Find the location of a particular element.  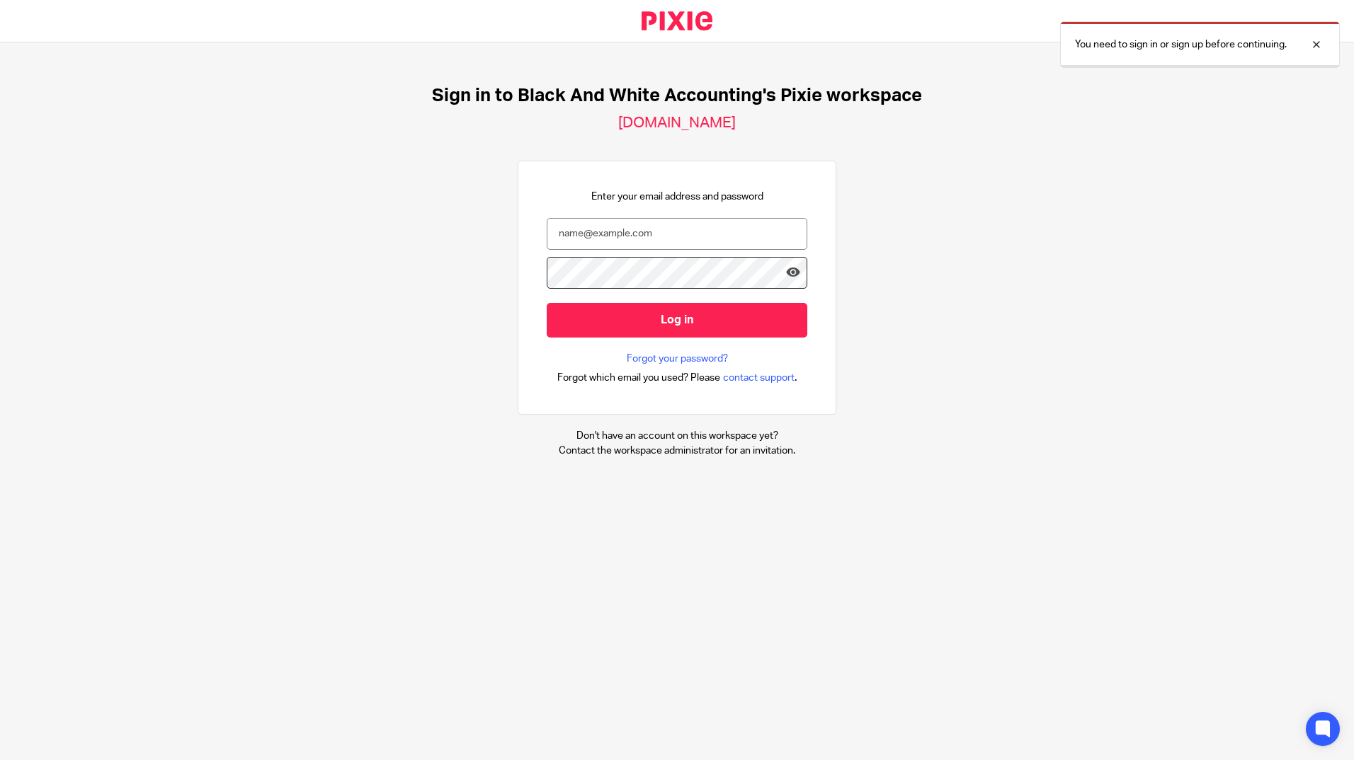

h1: Sign in to Black And White Accounting's Pixie workspace is located at coordinates (677, 96).